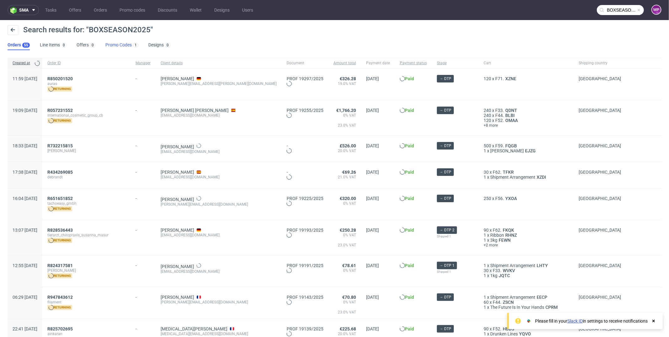 Image resolution: width=669 pixels, height=337 pixels. I want to click on span: tachoeasy_gmbh, so click(86, 204).